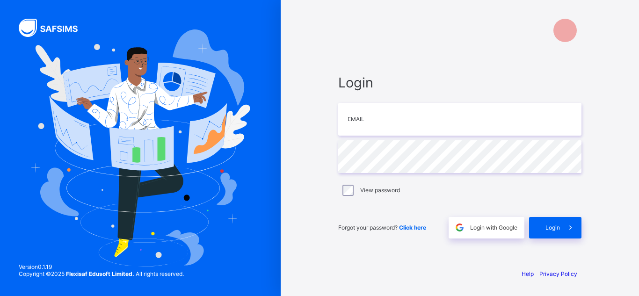 Image resolution: width=639 pixels, height=296 pixels. Describe the element at coordinates (380, 190) in the screenshot. I see `label: View password` at that location.